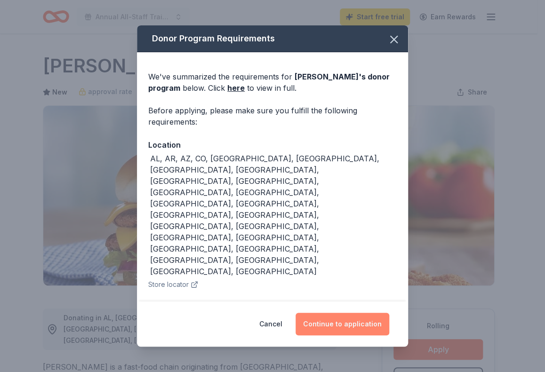  Describe the element at coordinates (272, 39) in the screenshot. I see `div: Donor Program Requirements` at that location.